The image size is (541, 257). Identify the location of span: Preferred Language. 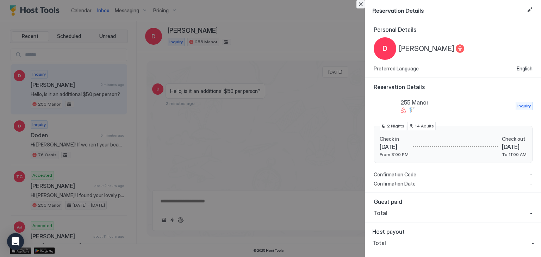
(396, 69).